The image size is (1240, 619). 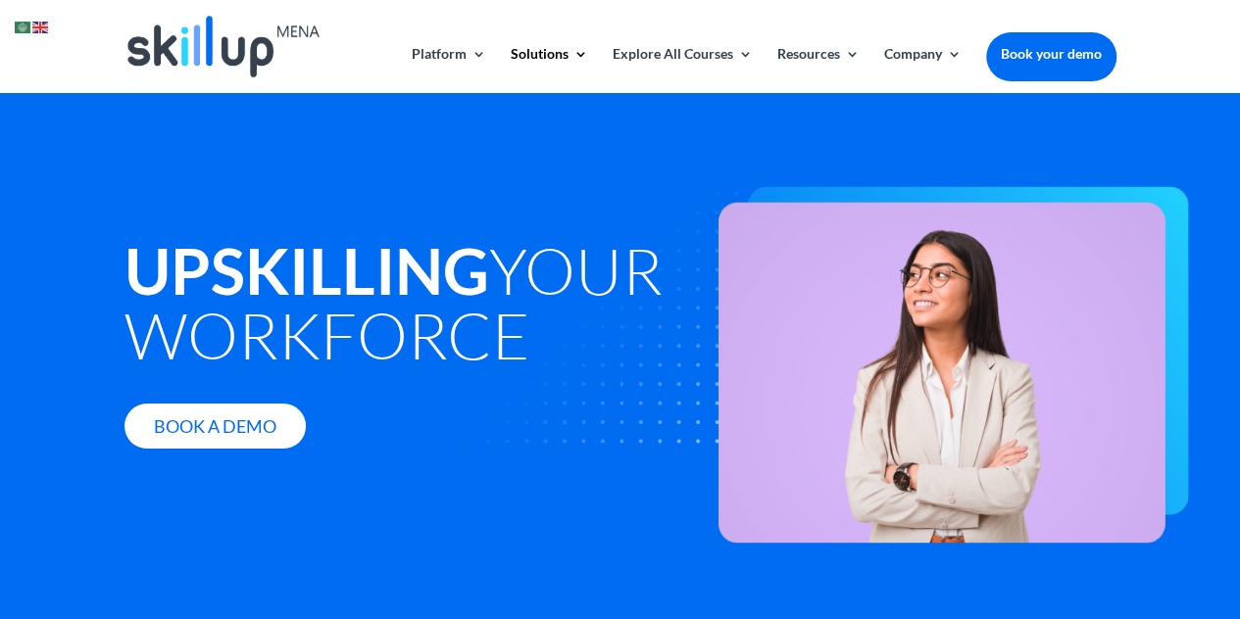 I want to click on a: Arabic, so click(x=24, y=25).